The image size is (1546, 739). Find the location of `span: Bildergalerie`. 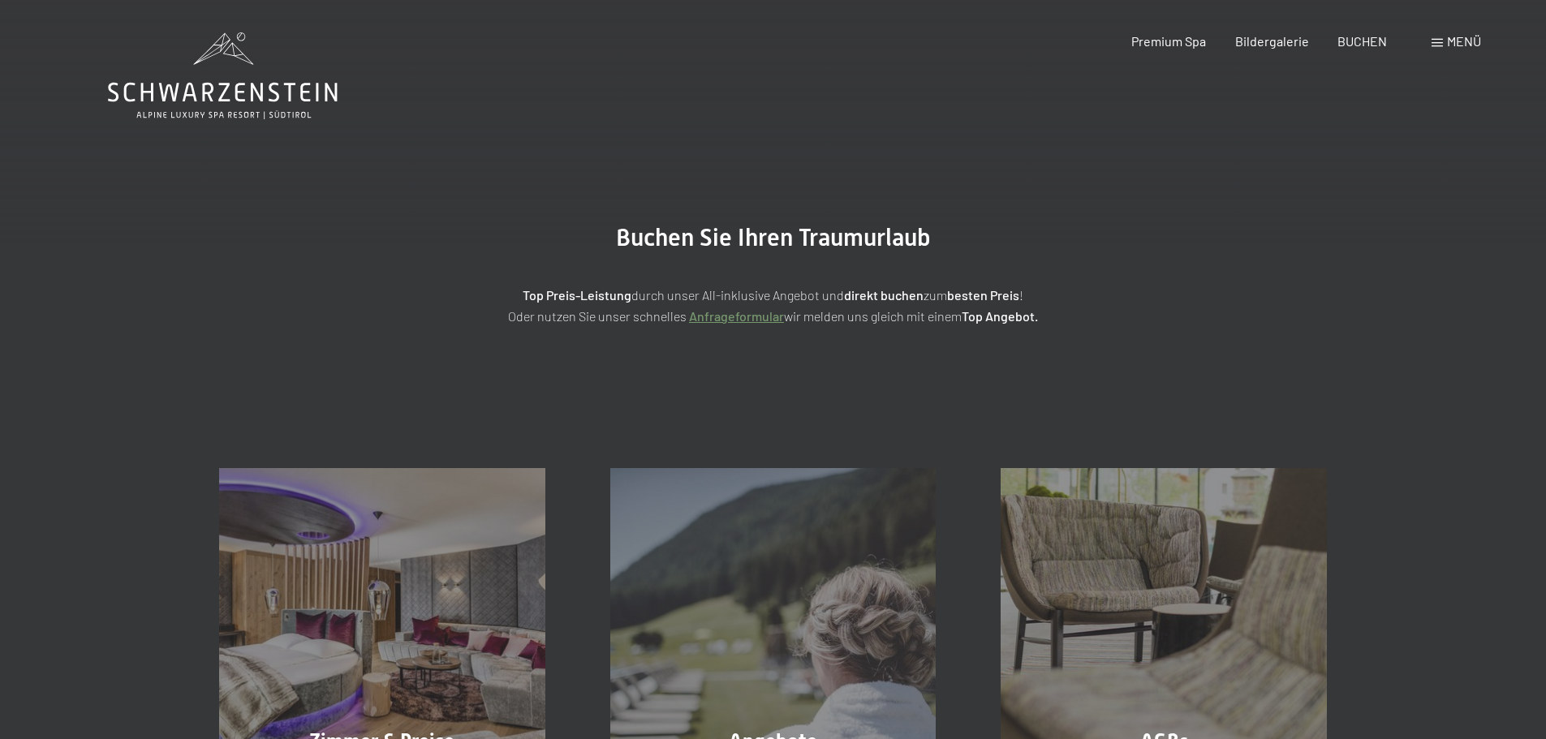

span: Bildergalerie is located at coordinates (1272, 41).